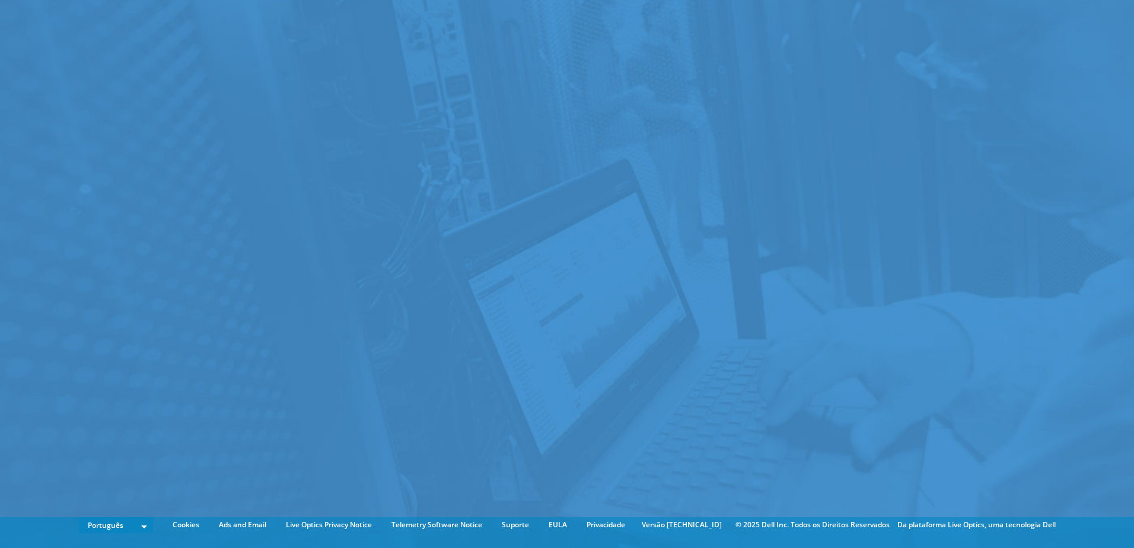  I want to click on a: Telemetry Software Notice, so click(437, 525).